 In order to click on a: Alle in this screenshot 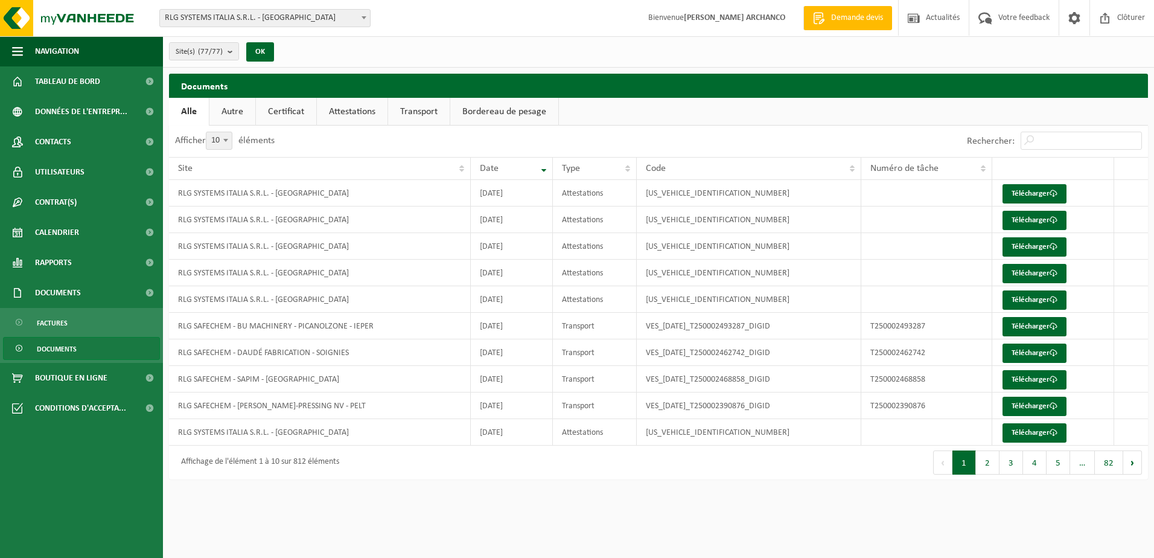, I will do `click(189, 112)`.